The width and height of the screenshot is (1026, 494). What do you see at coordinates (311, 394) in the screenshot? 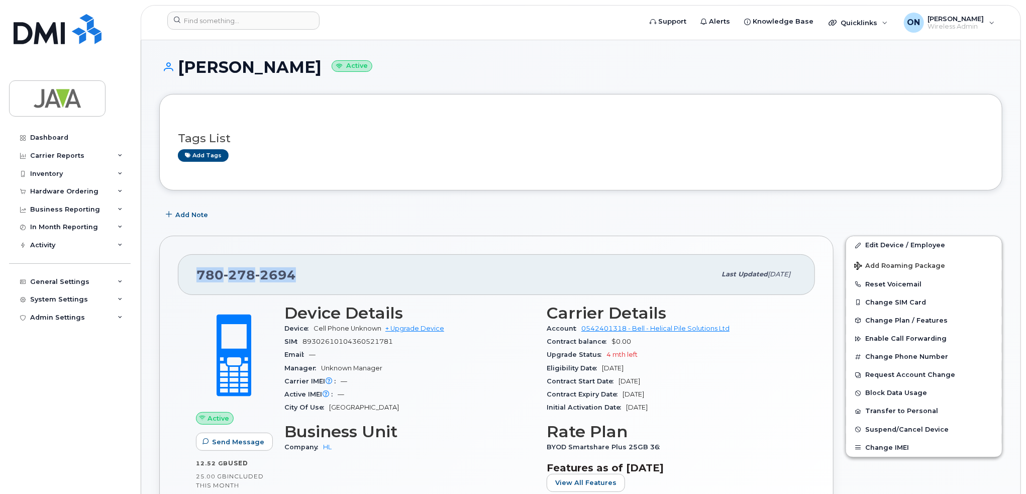
I see `span: Active IMEI` at bounding box center [311, 394].